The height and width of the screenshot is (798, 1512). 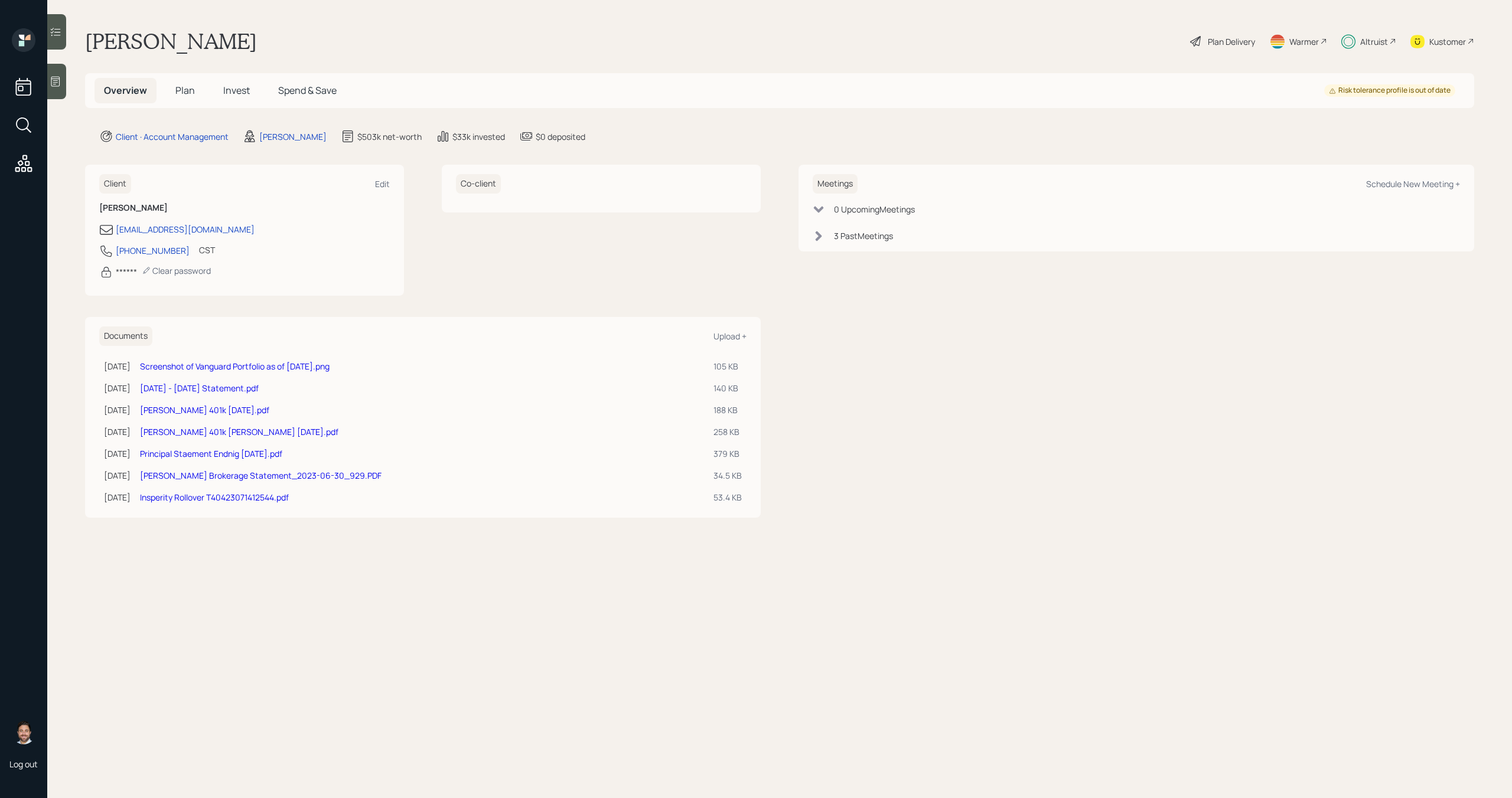 What do you see at coordinates (307, 91) in the screenshot?
I see `span: Spend & Save` at bounding box center [307, 91].